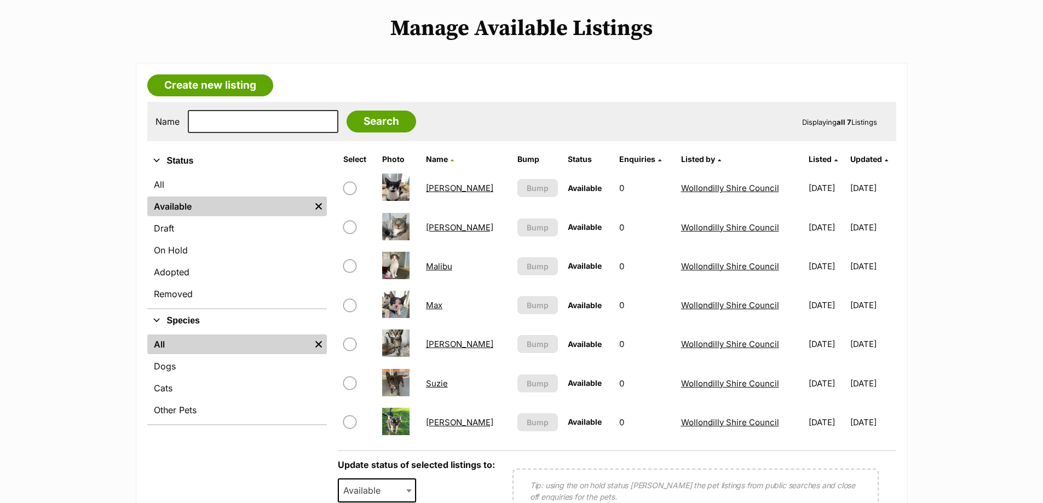 The image size is (1043, 503). I want to click on div: Status, so click(237, 240).